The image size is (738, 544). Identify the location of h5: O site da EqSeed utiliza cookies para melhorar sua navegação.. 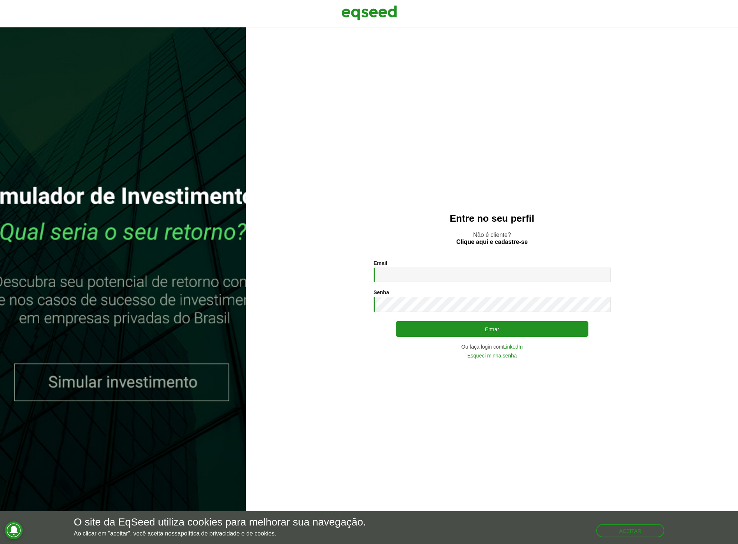
(220, 522).